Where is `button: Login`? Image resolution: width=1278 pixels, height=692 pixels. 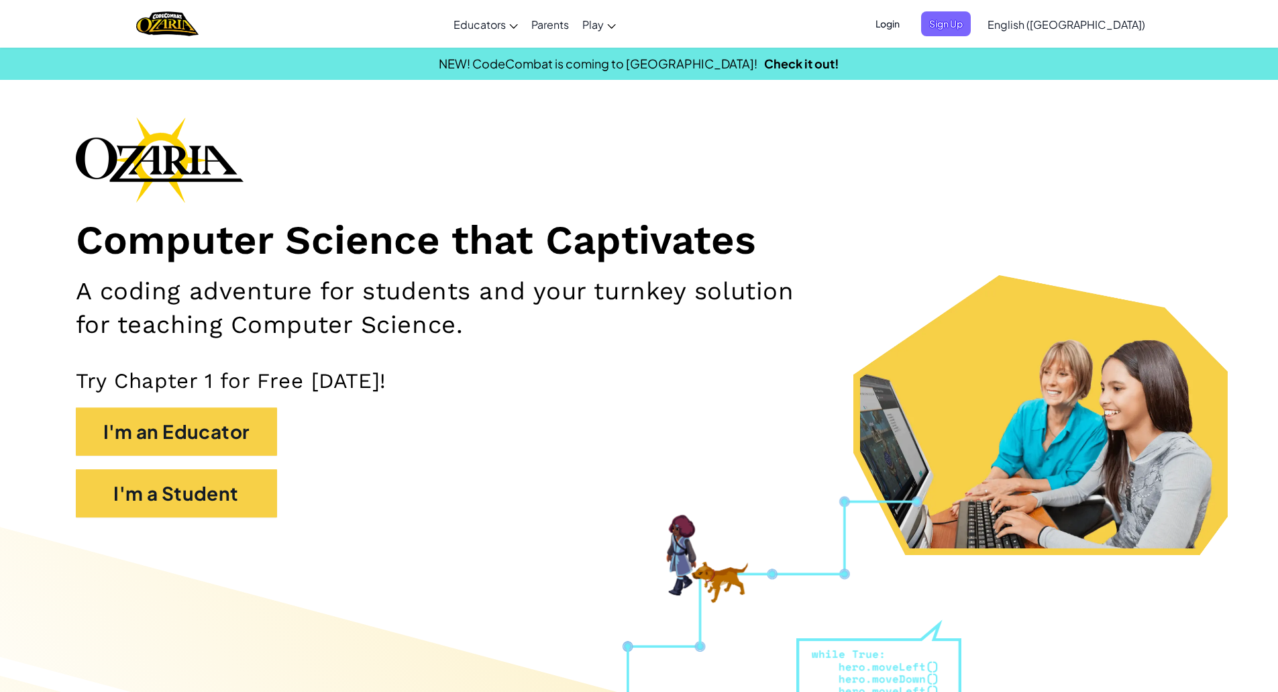 button: Login is located at coordinates (888, 23).